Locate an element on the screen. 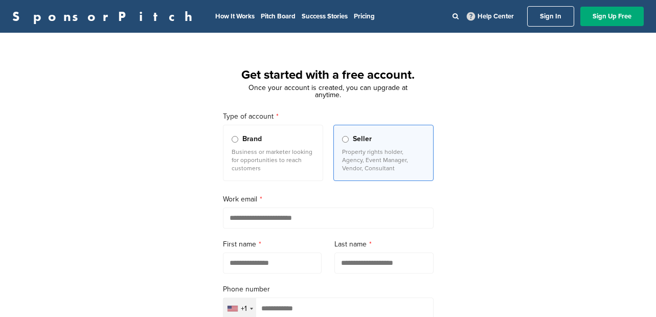 The width and height of the screenshot is (656, 317). label: Type of account is located at coordinates (328, 117).